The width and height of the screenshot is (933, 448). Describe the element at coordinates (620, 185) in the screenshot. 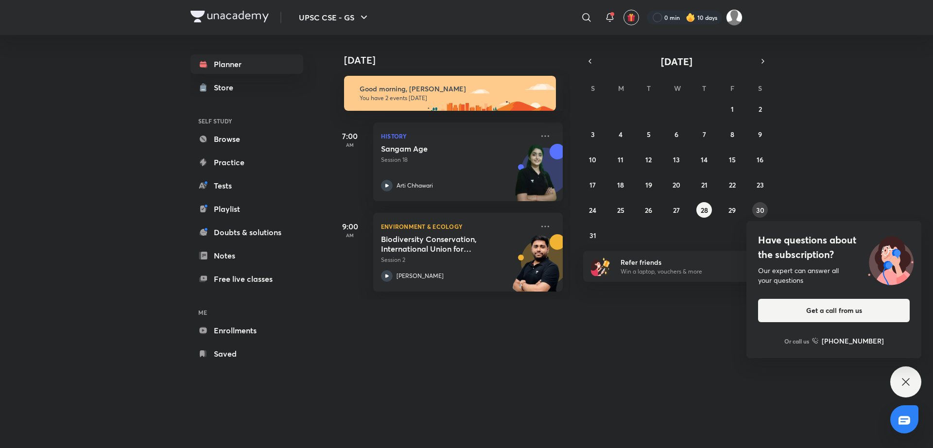

I see `button: August 18, 2025` at that location.